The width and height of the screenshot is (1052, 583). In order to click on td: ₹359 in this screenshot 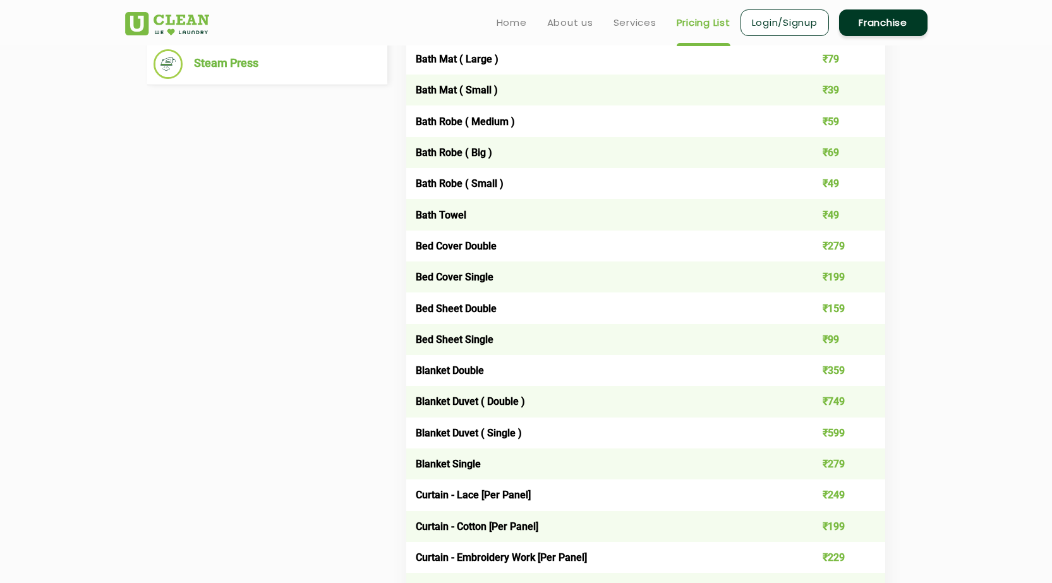, I will do `click(837, 370)`.